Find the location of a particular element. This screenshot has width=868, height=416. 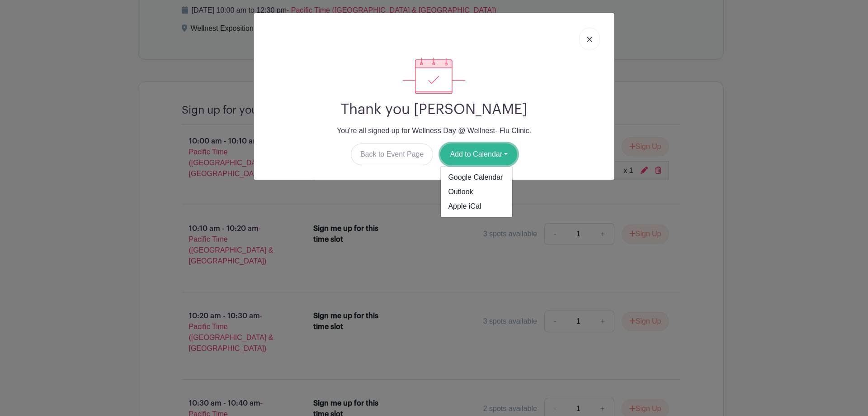

button: Add to Calendar is located at coordinates (479, 154).